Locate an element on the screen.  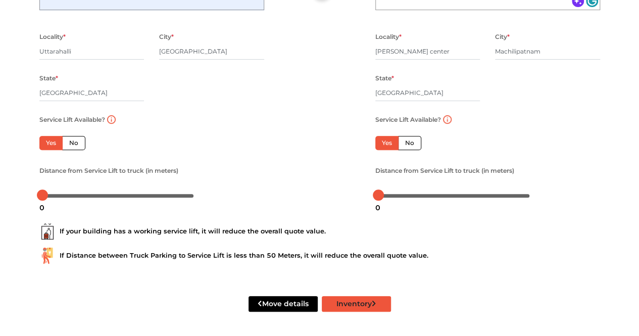
button: Move details is located at coordinates (283, 303).